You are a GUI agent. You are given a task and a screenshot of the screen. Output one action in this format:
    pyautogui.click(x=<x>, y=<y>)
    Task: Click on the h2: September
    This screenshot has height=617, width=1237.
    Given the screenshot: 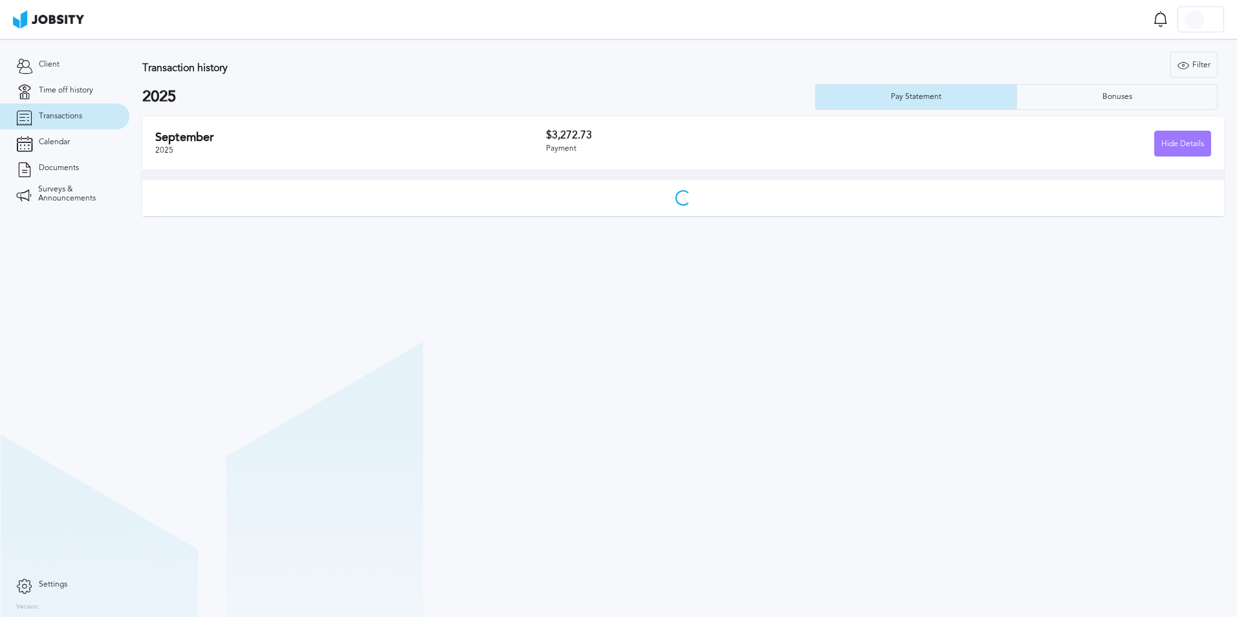 What is the action you would take?
    pyautogui.click(x=351, y=137)
    